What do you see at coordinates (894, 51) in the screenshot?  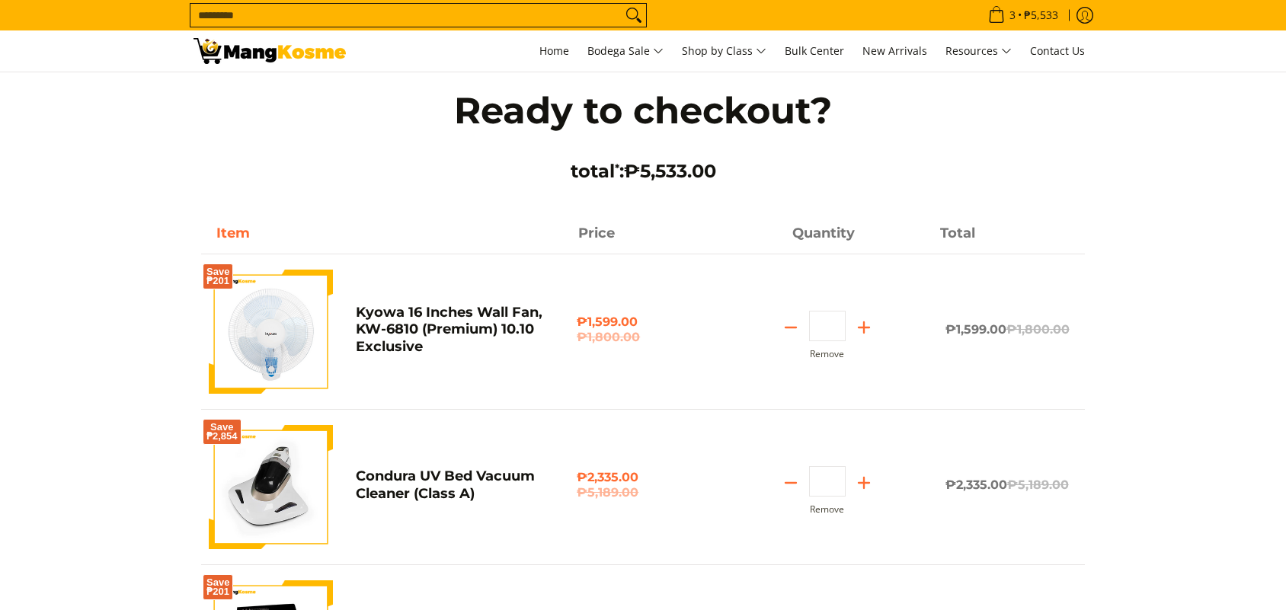 I see `a: New Arrivals` at bounding box center [894, 51].